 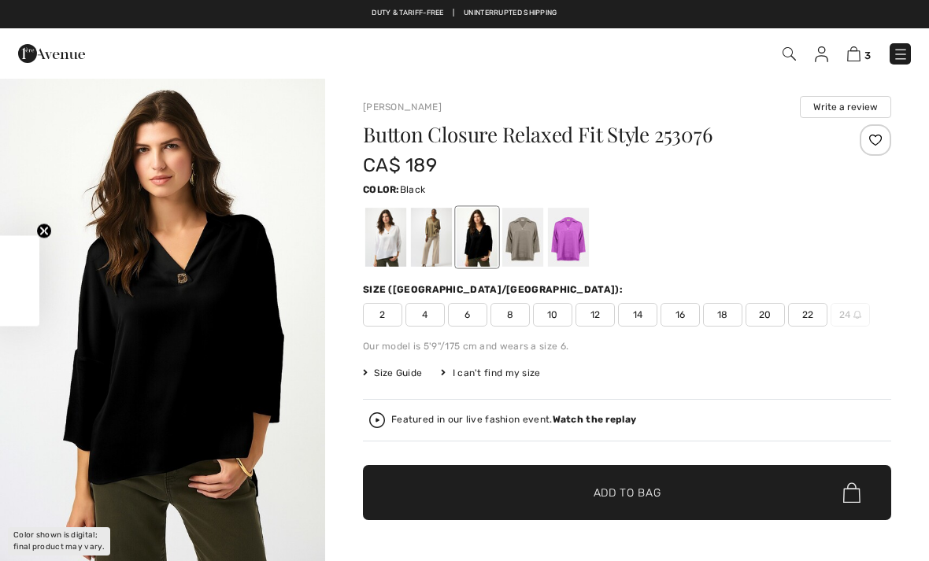 I want to click on div: I can't find my size, so click(x=490, y=373).